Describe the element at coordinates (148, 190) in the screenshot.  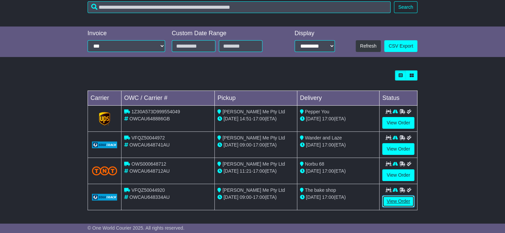
I see `span: VFQZ50044920` at that location.